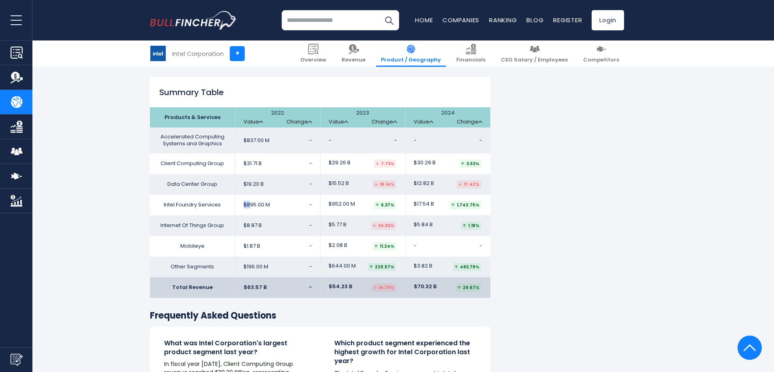 Image resolution: width=774 pixels, height=372 pixels. I want to click on span: $1.87 B, so click(252, 246).